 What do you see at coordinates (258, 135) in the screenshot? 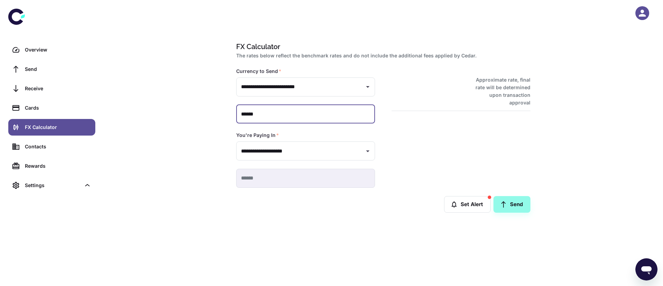
I see `label: You're Paying In` at bounding box center [258, 135].